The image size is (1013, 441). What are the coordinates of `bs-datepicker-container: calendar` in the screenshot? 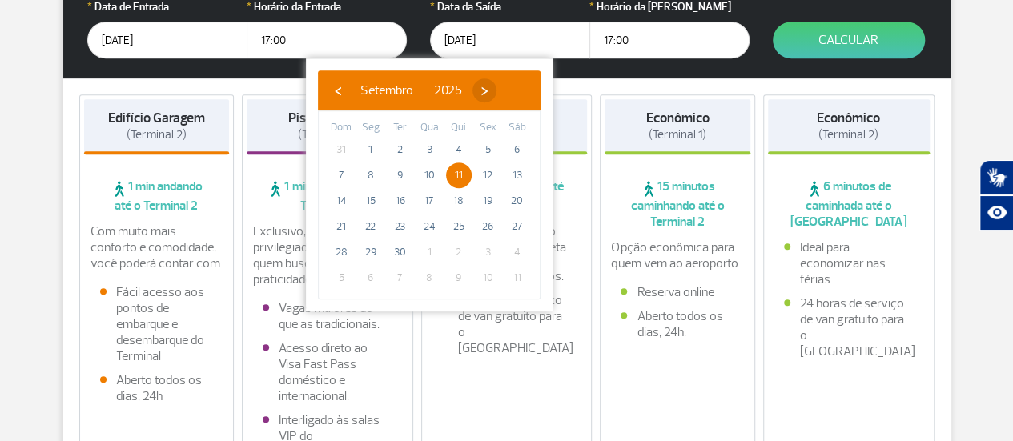 It's located at (429, 185).